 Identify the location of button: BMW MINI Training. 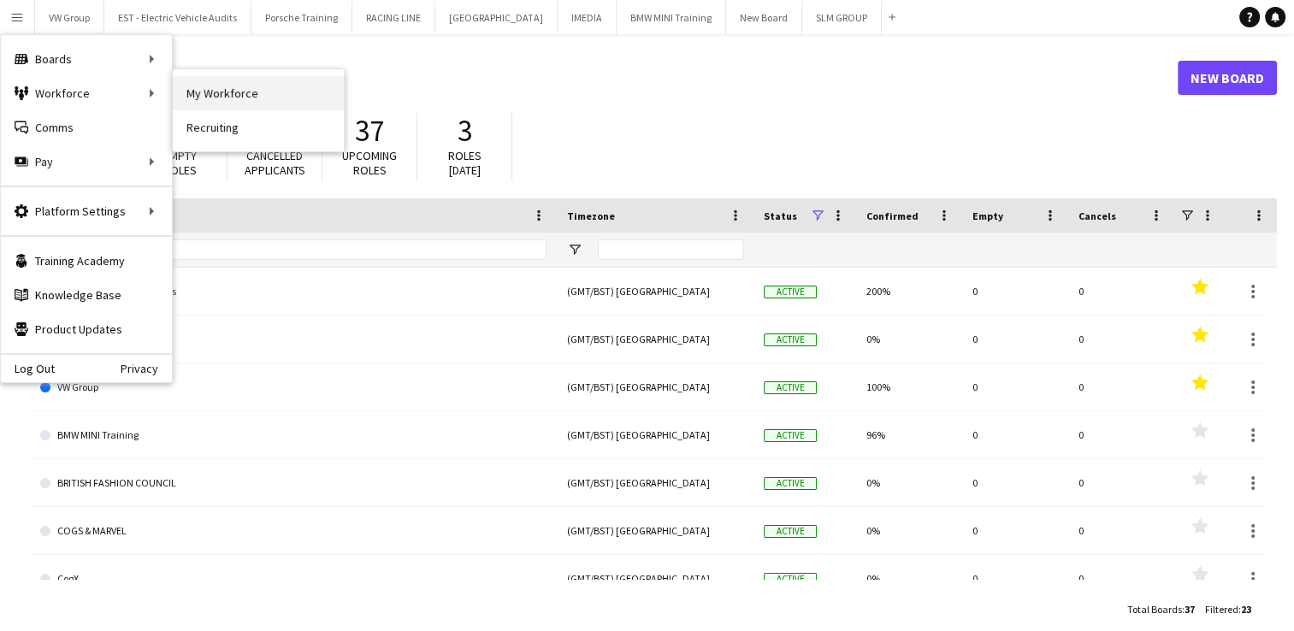
(671, 17).